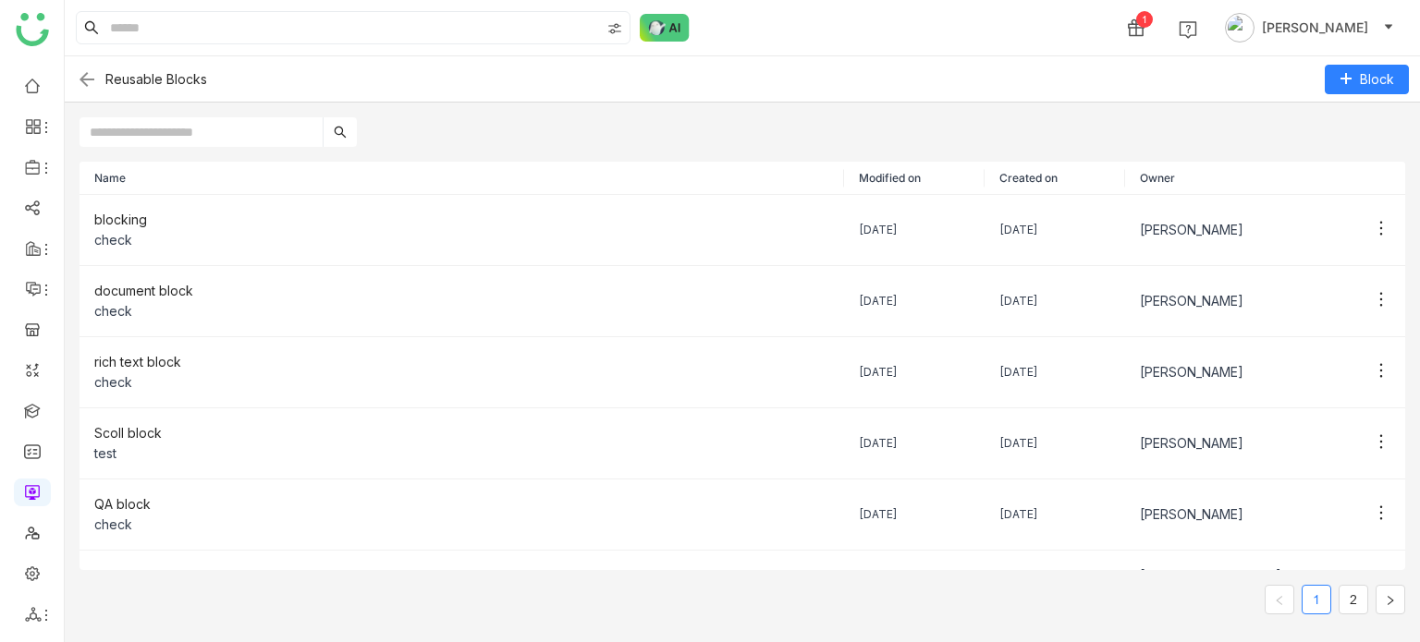 Image resolution: width=1420 pixels, height=642 pixels. What do you see at coordinates (461, 362) in the screenshot?
I see `div: rich text block` at bounding box center [461, 362].